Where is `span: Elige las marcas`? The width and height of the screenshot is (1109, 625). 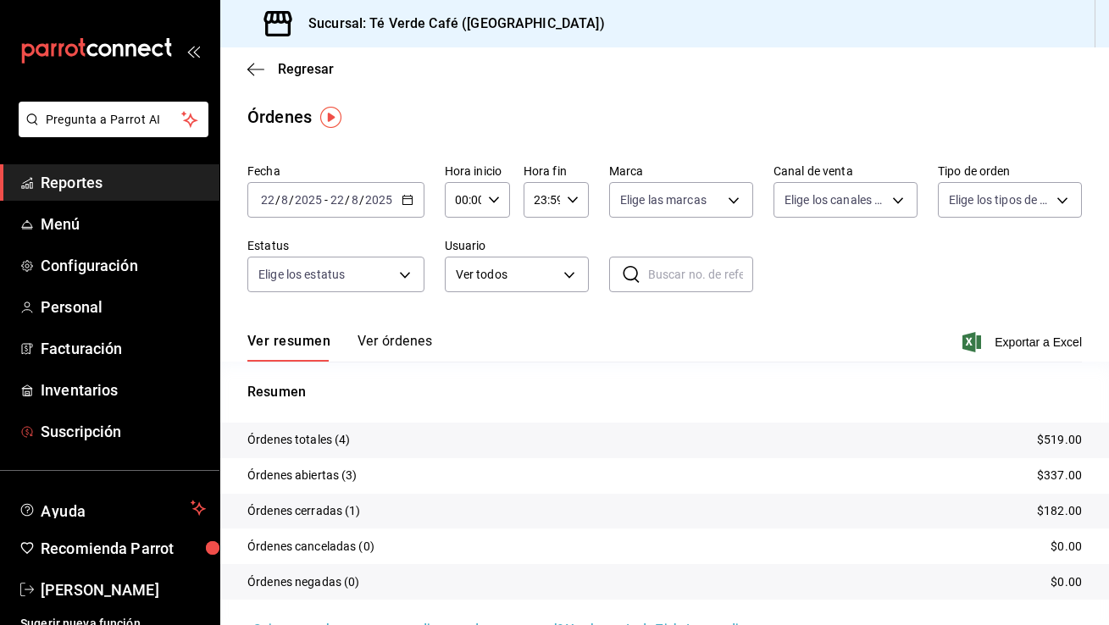 span: Elige las marcas is located at coordinates (664, 200).